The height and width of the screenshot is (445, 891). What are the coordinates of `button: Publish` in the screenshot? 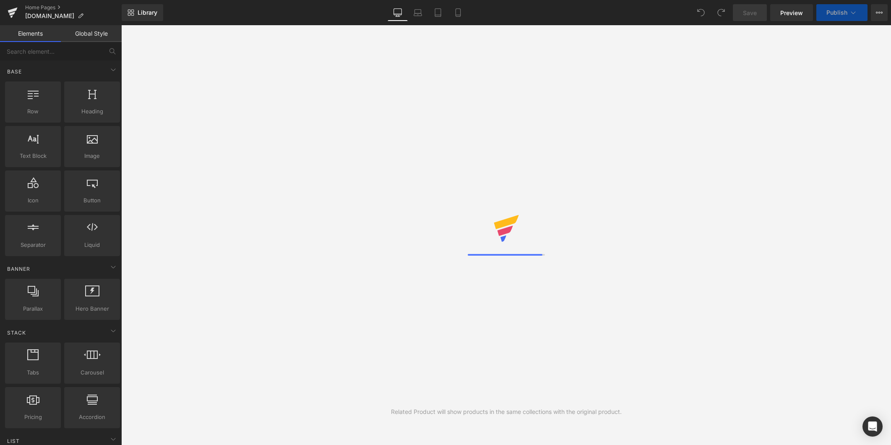 It's located at (842, 13).